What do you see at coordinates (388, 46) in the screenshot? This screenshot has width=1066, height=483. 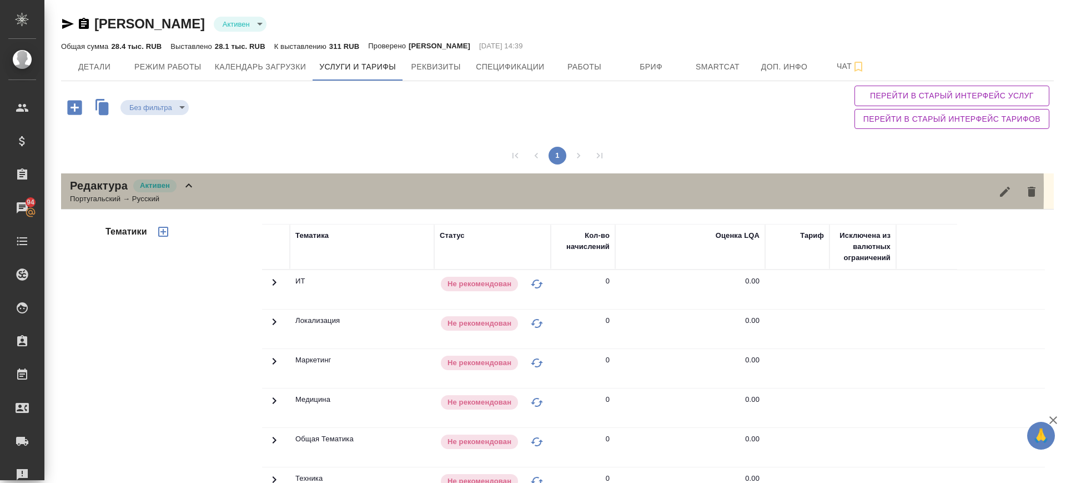 I see `p: Проверено` at bounding box center [388, 46].